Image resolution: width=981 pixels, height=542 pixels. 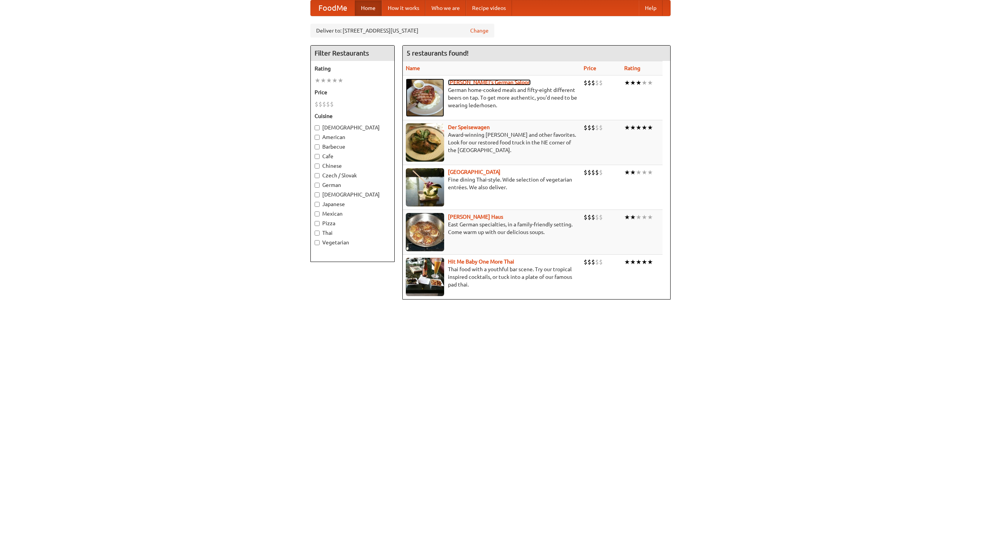 What do you see at coordinates (353, 204) in the screenshot?
I see `label: Japanese` at bounding box center [353, 204].